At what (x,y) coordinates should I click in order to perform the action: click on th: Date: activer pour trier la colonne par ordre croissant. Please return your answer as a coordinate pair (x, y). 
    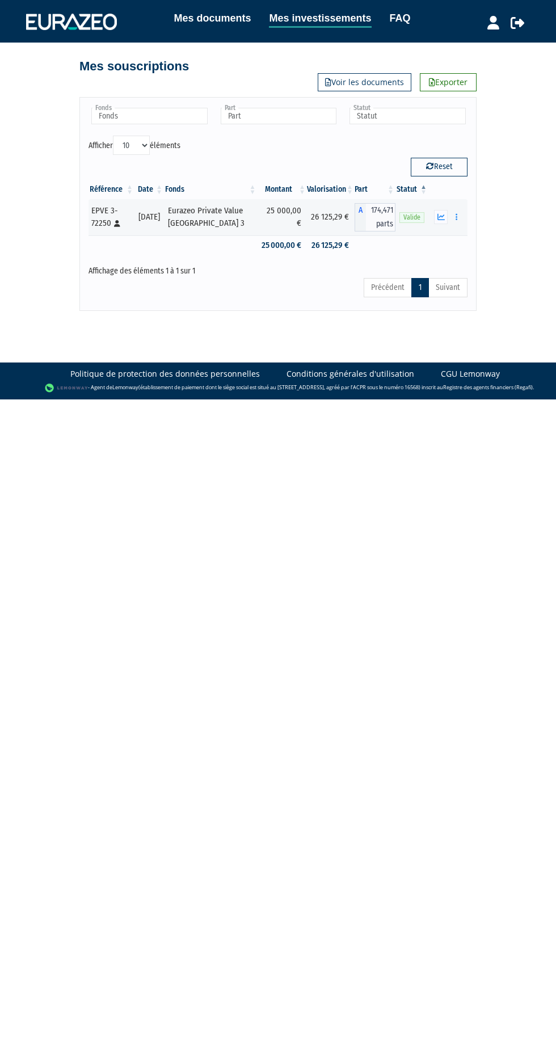
    Looking at the image, I should click on (149, 189).